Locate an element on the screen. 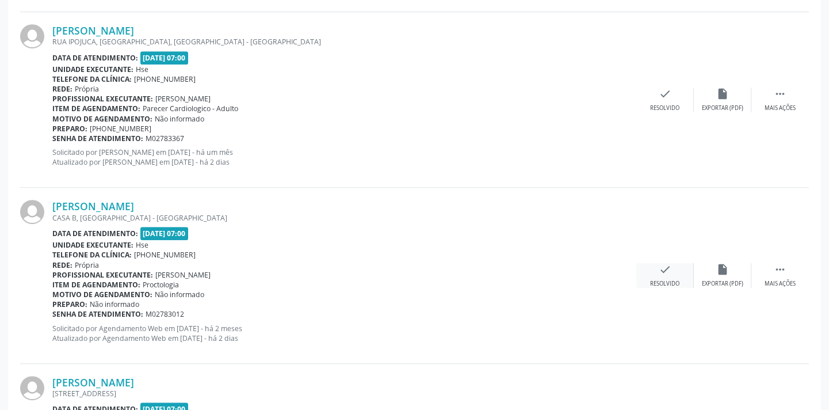 The image size is (829, 410). span: M02783367 is located at coordinates (165, 138).